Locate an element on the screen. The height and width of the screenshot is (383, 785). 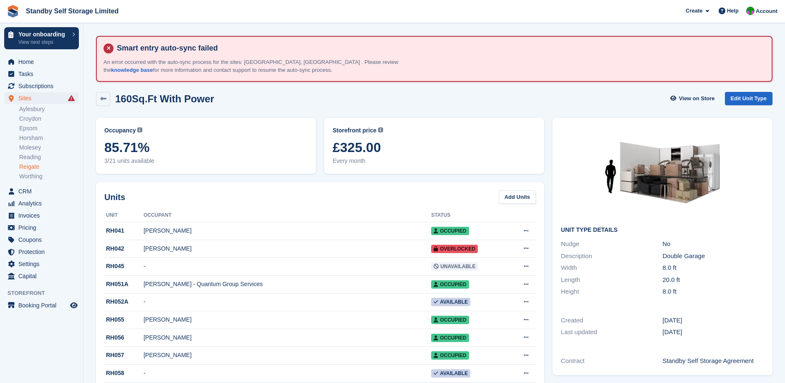
i: Smart entry sync failures have occurred is located at coordinates (71, 98).